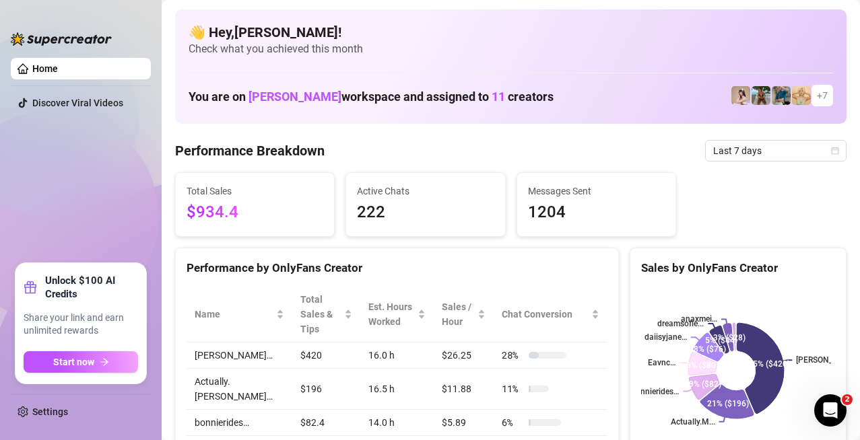  What do you see at coordinates (498, 96) in the screenshot?
I see `span: 11` at bounding box center [498, 96].